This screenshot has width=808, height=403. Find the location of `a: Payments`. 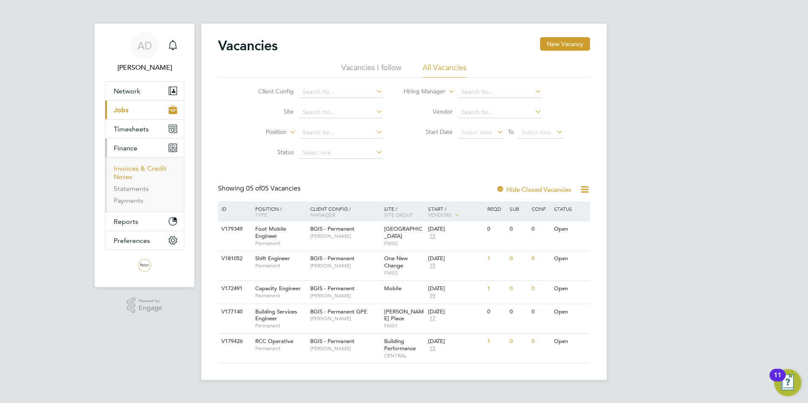

a: Payments is located at coordinates (128, 200).